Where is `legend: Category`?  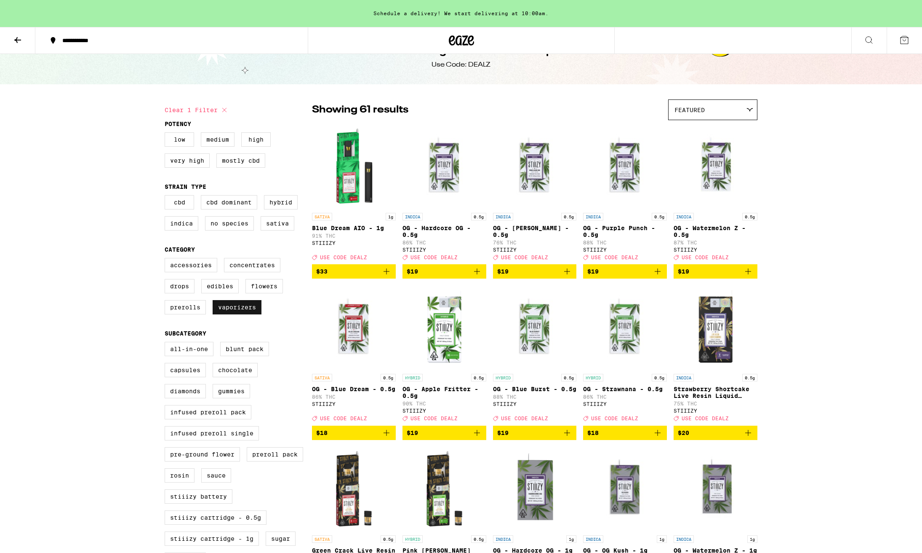 legend: Category is located at coordinates (180, 249).